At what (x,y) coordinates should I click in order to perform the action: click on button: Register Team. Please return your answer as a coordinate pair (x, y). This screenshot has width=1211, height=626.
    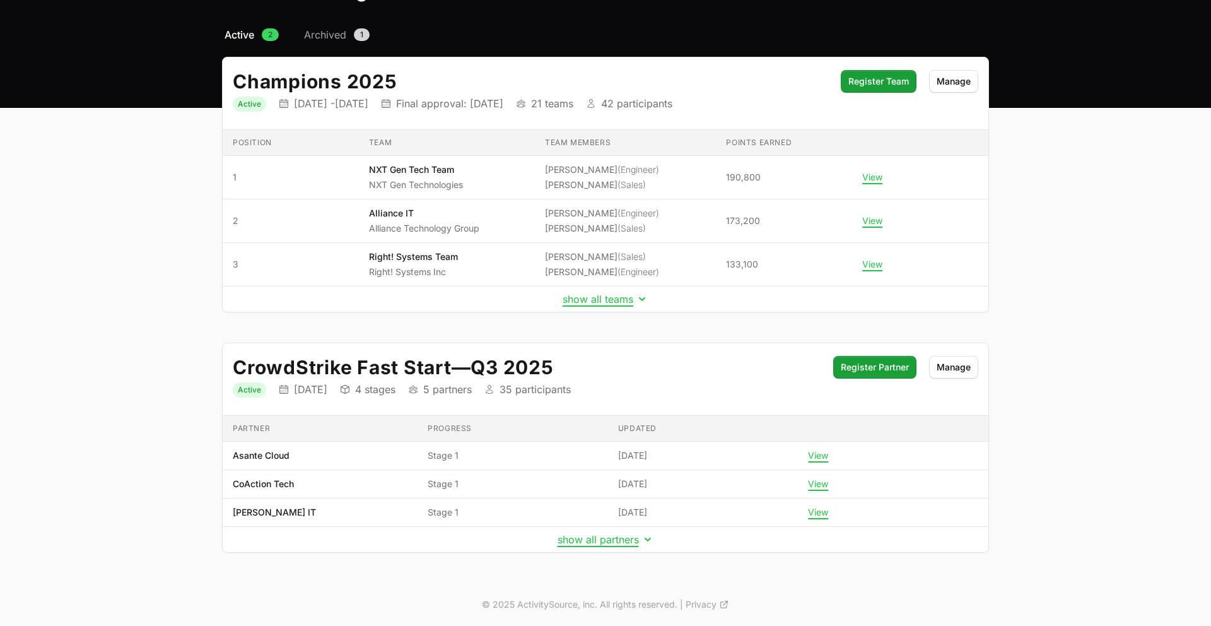
    Looking at the image, I should click on (879, 81).